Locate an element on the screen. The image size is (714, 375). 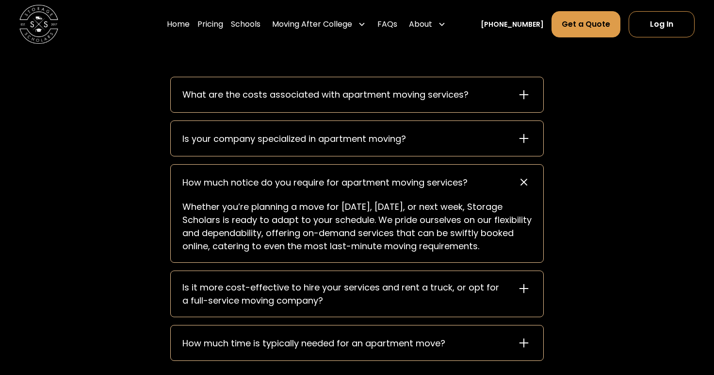
a: Log In is located at coordinates (662, 24).